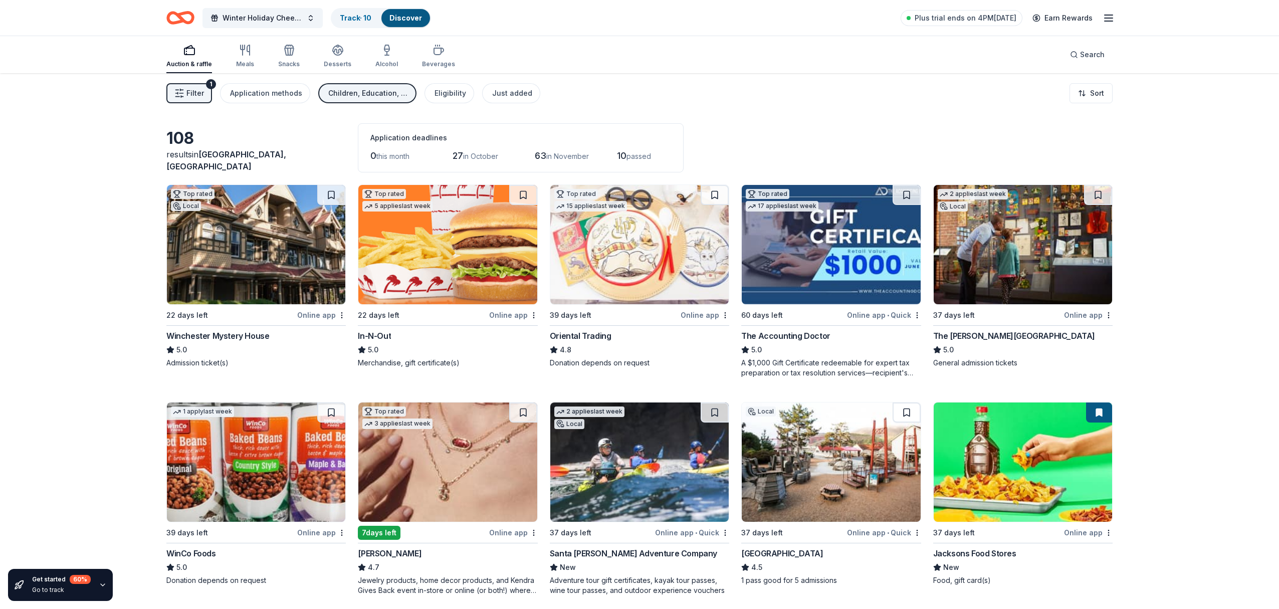  I want to click on img: Image for Bay Area Discovery Museum, so click(831, 462).